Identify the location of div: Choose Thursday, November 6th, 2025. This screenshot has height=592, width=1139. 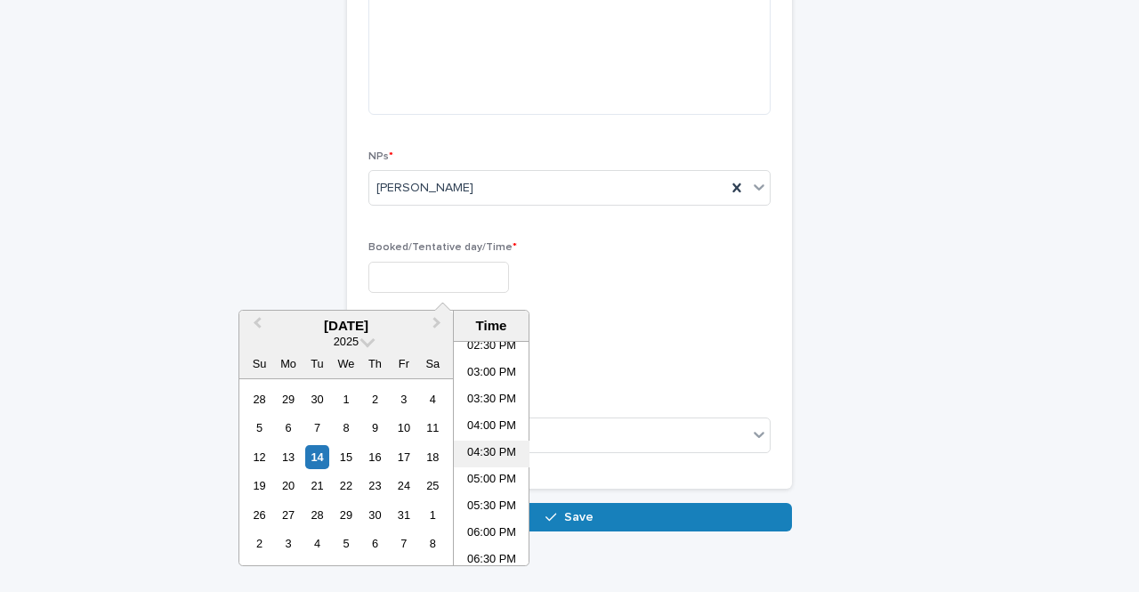
(375, 543).